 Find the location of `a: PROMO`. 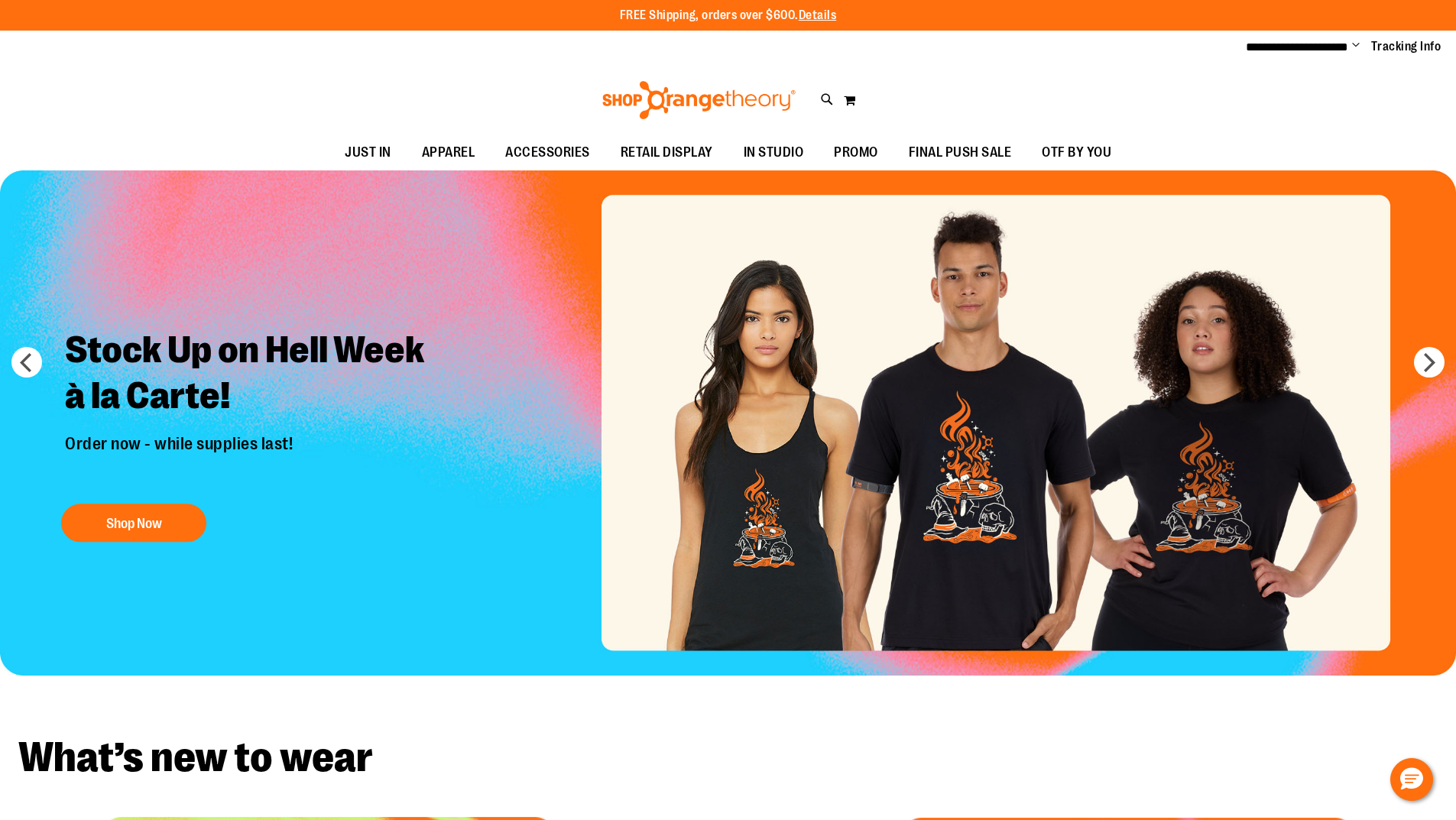

a: PROMO is located at coordinates (856, 153).